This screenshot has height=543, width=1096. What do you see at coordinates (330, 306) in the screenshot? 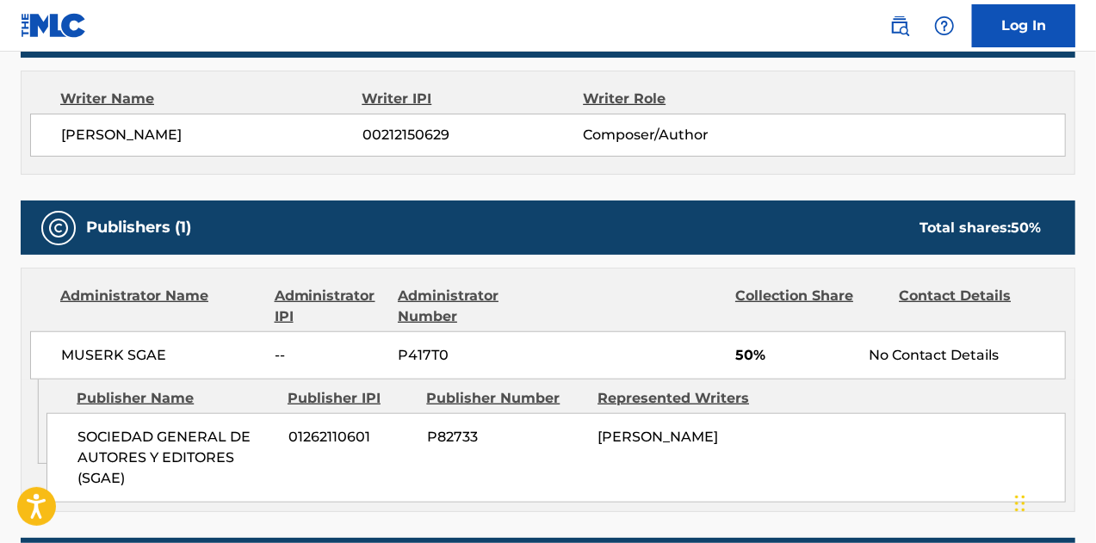
I see `div: Administrator IPI` at bounding box center [330, 306].